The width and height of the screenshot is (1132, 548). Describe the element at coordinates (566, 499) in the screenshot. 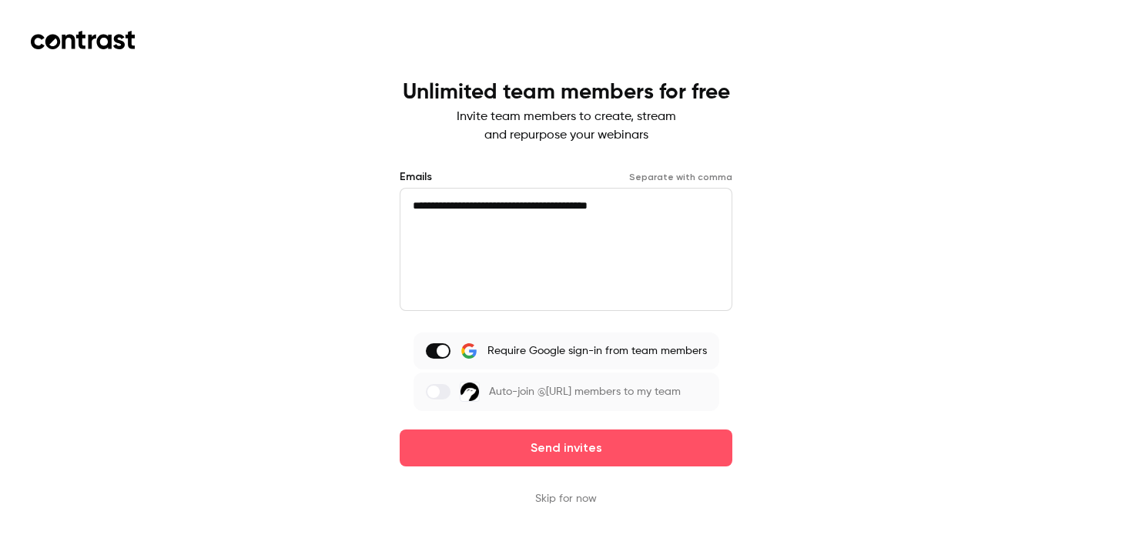

I see `button: Skip for now` at that location.